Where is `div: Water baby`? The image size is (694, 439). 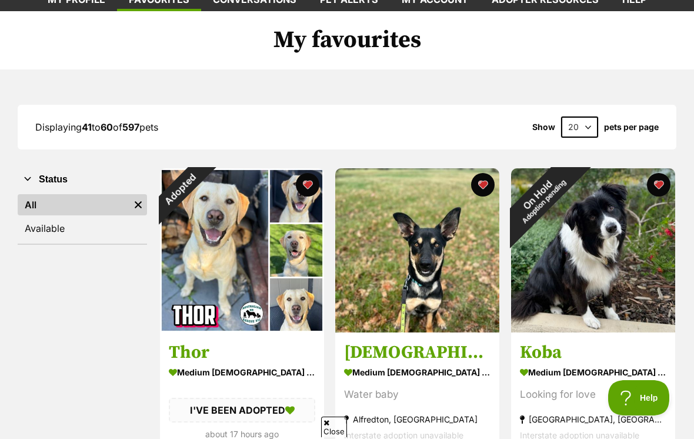 div: Water baby is located at coordinates (417, 394).